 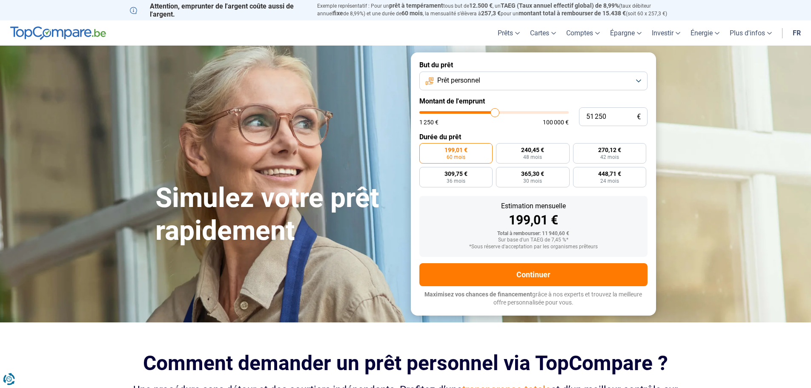 I want to click on div: Total à rembourser: 11 940,60 €, so click(x=534, y=234).